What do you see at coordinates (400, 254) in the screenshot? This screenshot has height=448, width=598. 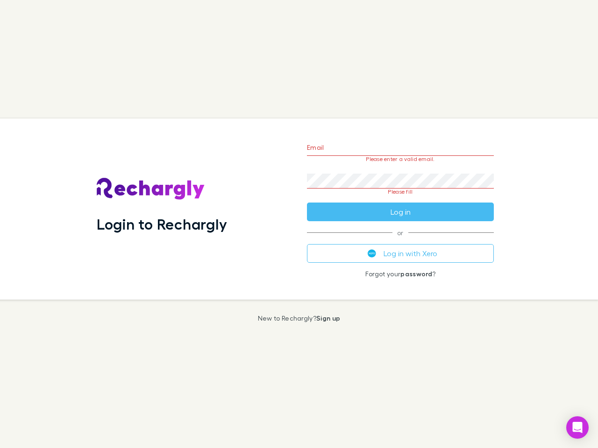 I see `button: Log in with Xero` at bounding box center [400, 254].